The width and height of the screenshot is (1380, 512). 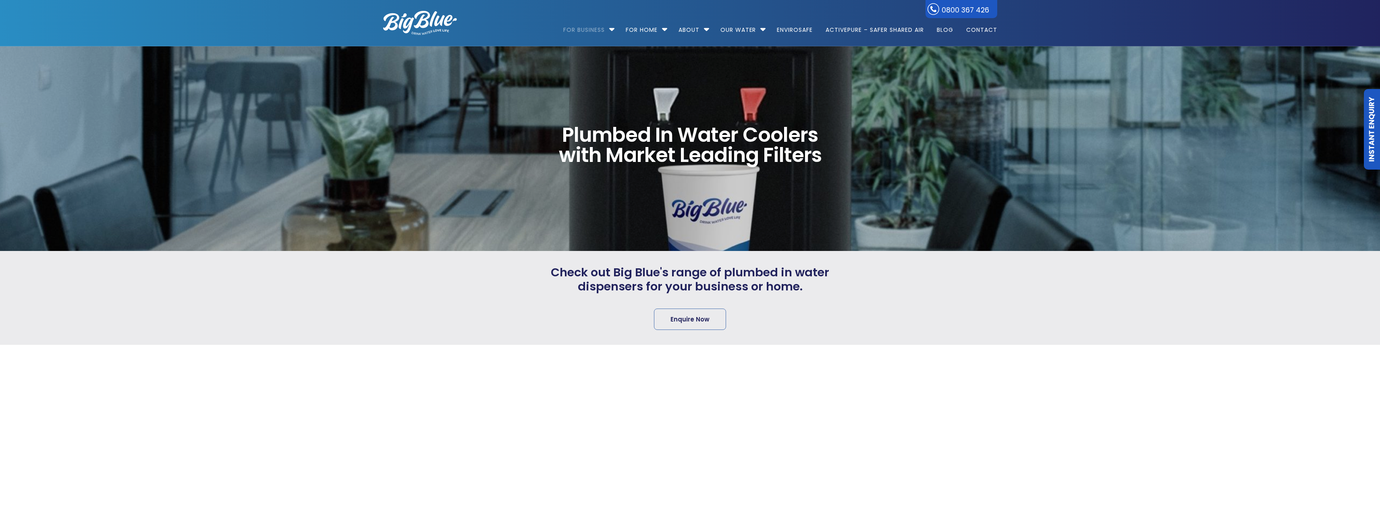 What do you see at coordinates (1372, 129) in the screenshot?
I see `a: Instant Enquiry` at bounding box center [1372, 129].